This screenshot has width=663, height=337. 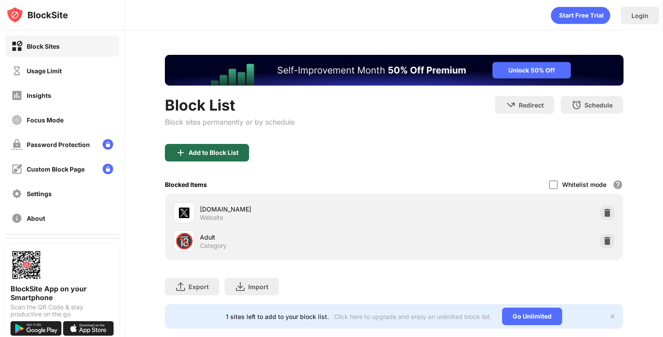 I want to click on img: insights-off.svg, so click(x=17, y=95).